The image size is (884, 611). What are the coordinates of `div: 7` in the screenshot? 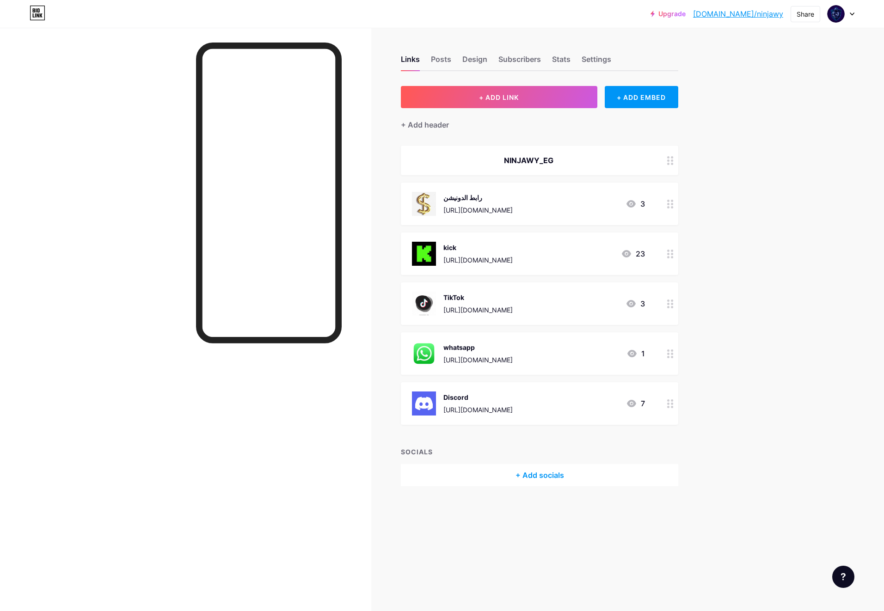 It's located at (635, 404).